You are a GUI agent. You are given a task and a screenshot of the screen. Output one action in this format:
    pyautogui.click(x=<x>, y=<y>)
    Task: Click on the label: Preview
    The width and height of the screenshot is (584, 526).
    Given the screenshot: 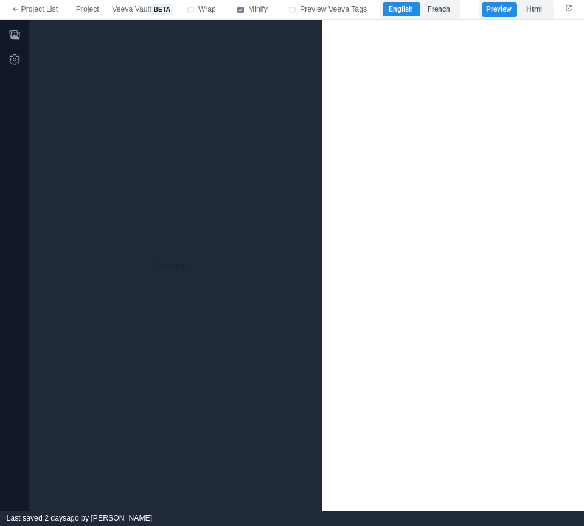 What is the action you would take?
    pyautogui.click(x=499, y=10)
    